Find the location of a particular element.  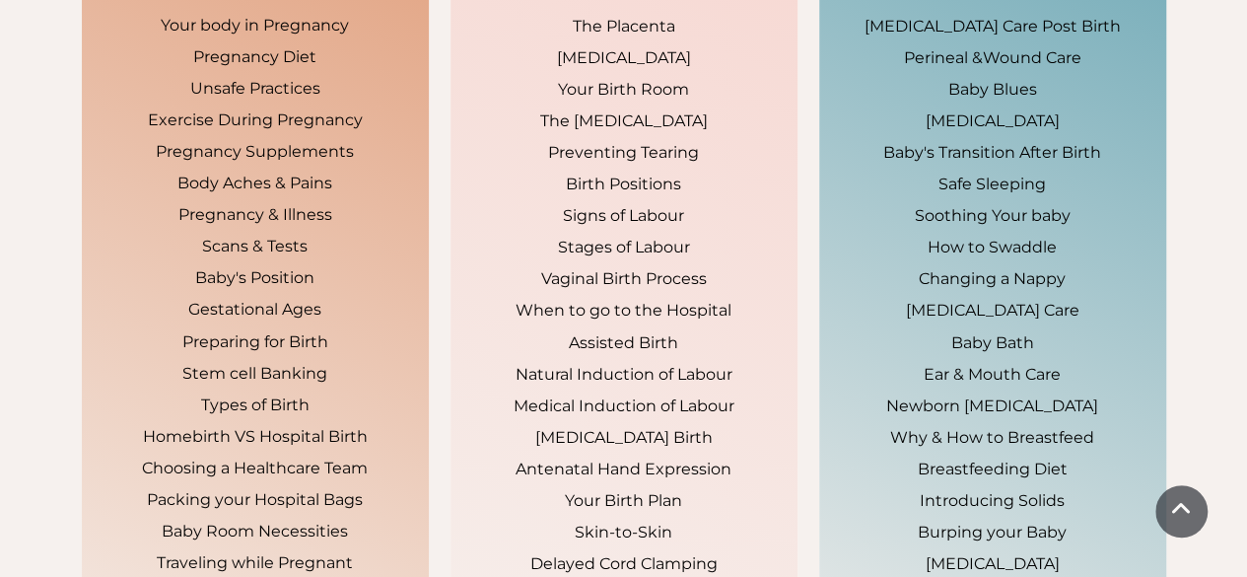

span: Antenatal Hand Expression is located at coordinates (623, 467).